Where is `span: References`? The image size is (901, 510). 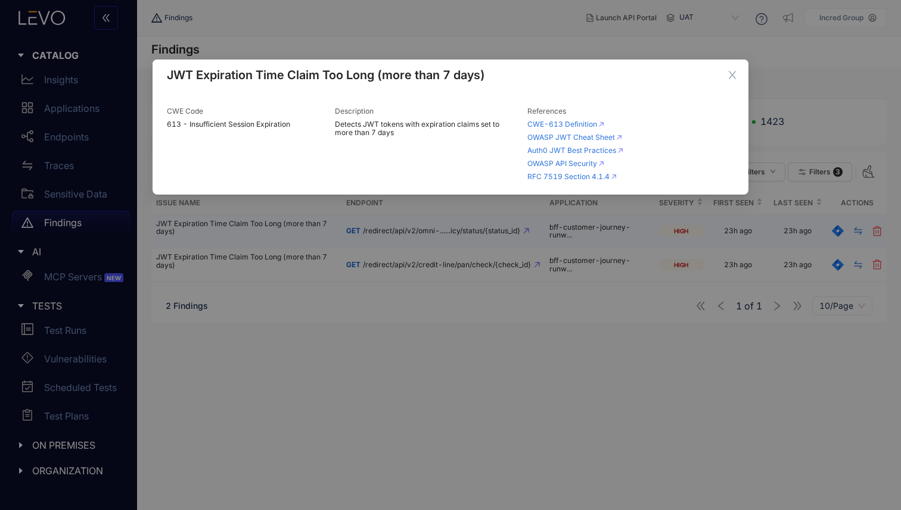
span: References is located at coordinates (546, 111).